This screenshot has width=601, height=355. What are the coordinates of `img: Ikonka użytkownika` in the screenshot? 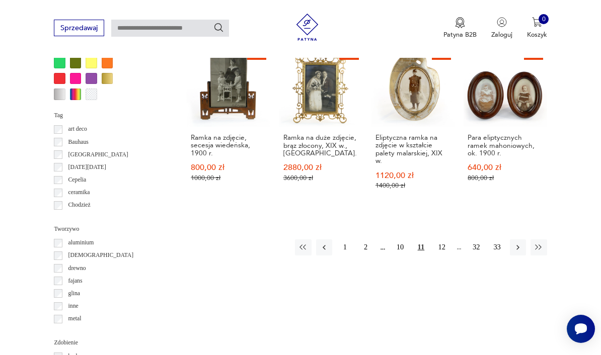 It's located at (502, 22).